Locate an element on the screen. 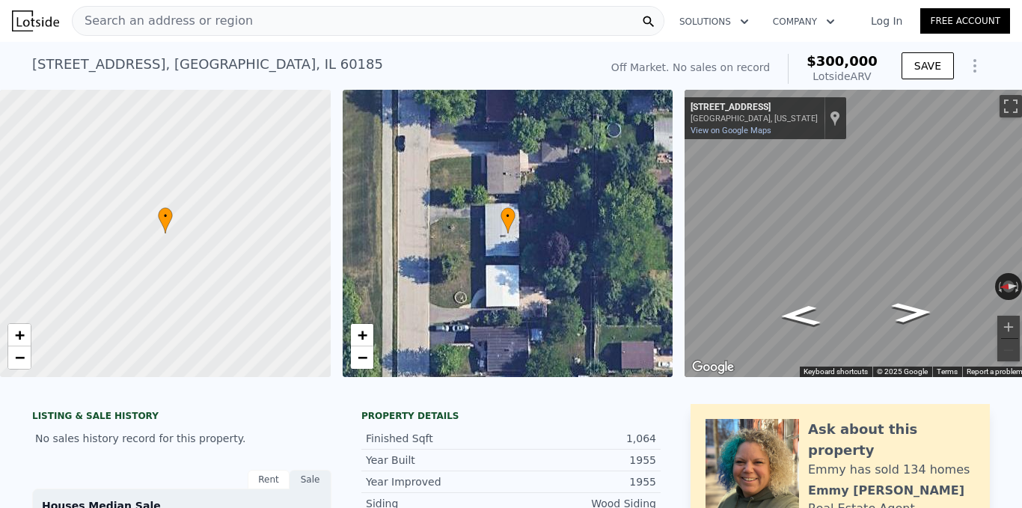 The image size is (1022, 508). div: LISTING & SALE HISTORY is located at coordinates (182, 417).